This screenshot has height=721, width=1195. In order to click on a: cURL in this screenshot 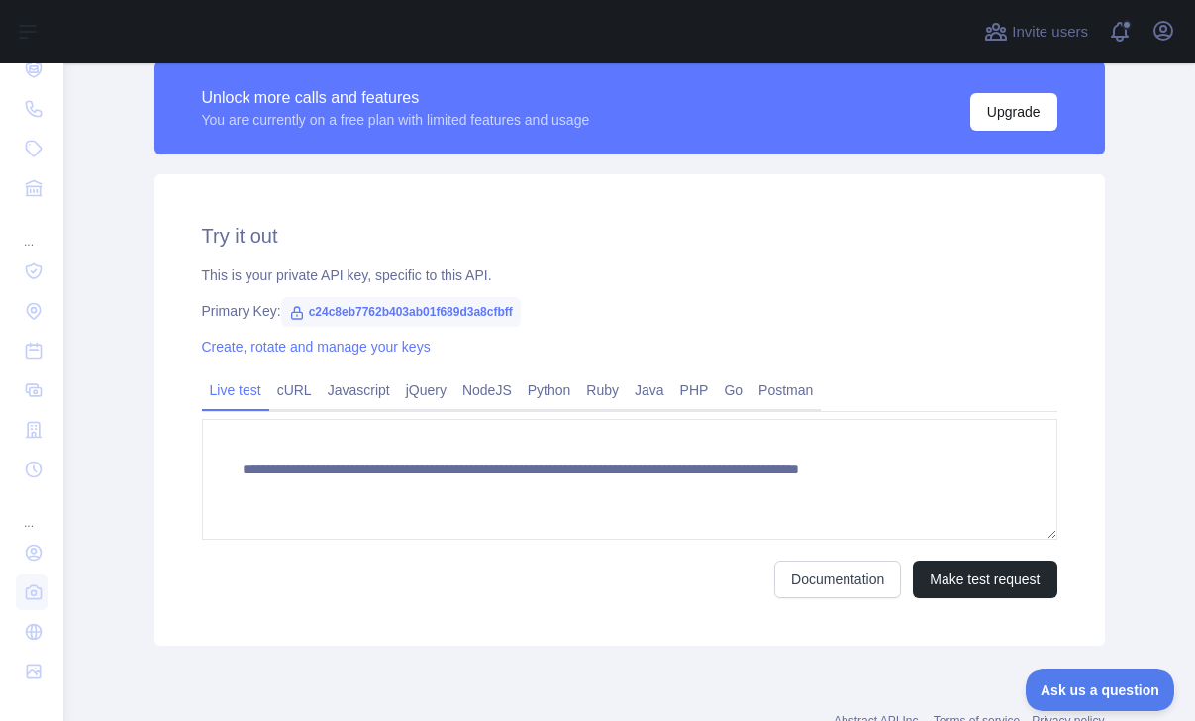, I will do `click(294, 390)`.